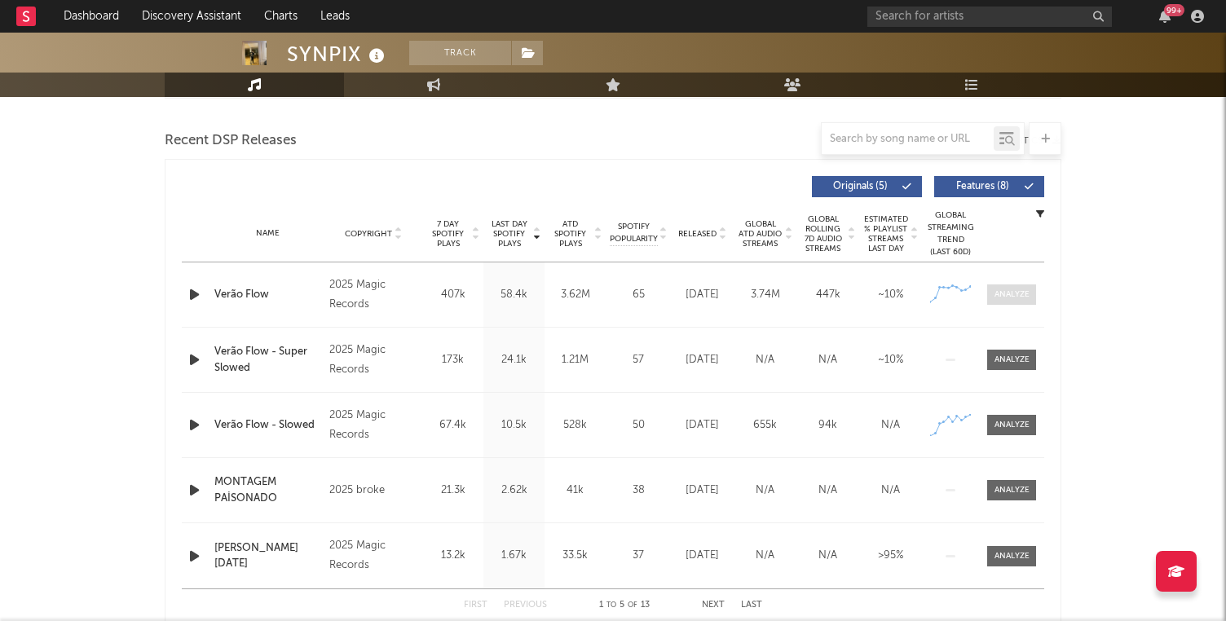  I want to click on span: to, so click(611, 605).